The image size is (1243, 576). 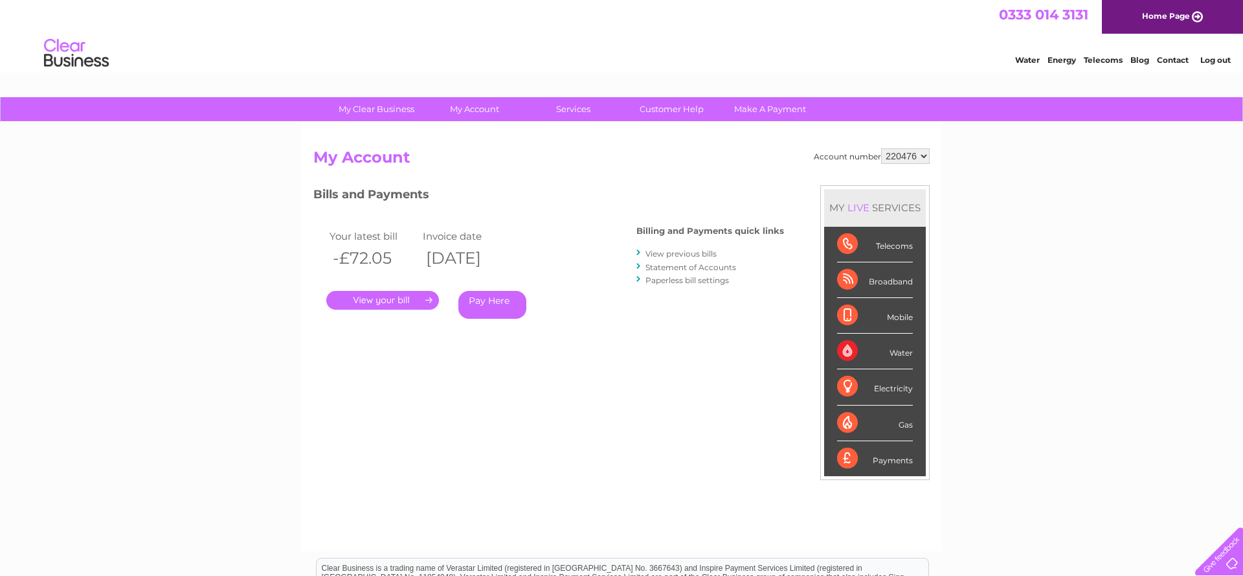 What do you see at coordinates (1044, 14) in the screenshot?
I see `span: 0333 014 3131` at bounding box center [1044, 14].